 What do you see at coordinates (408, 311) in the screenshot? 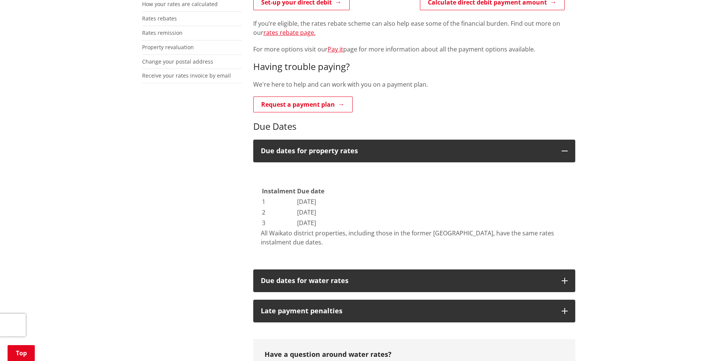
I see `h3: Late payment penalties` at bounding box center [408, 311].